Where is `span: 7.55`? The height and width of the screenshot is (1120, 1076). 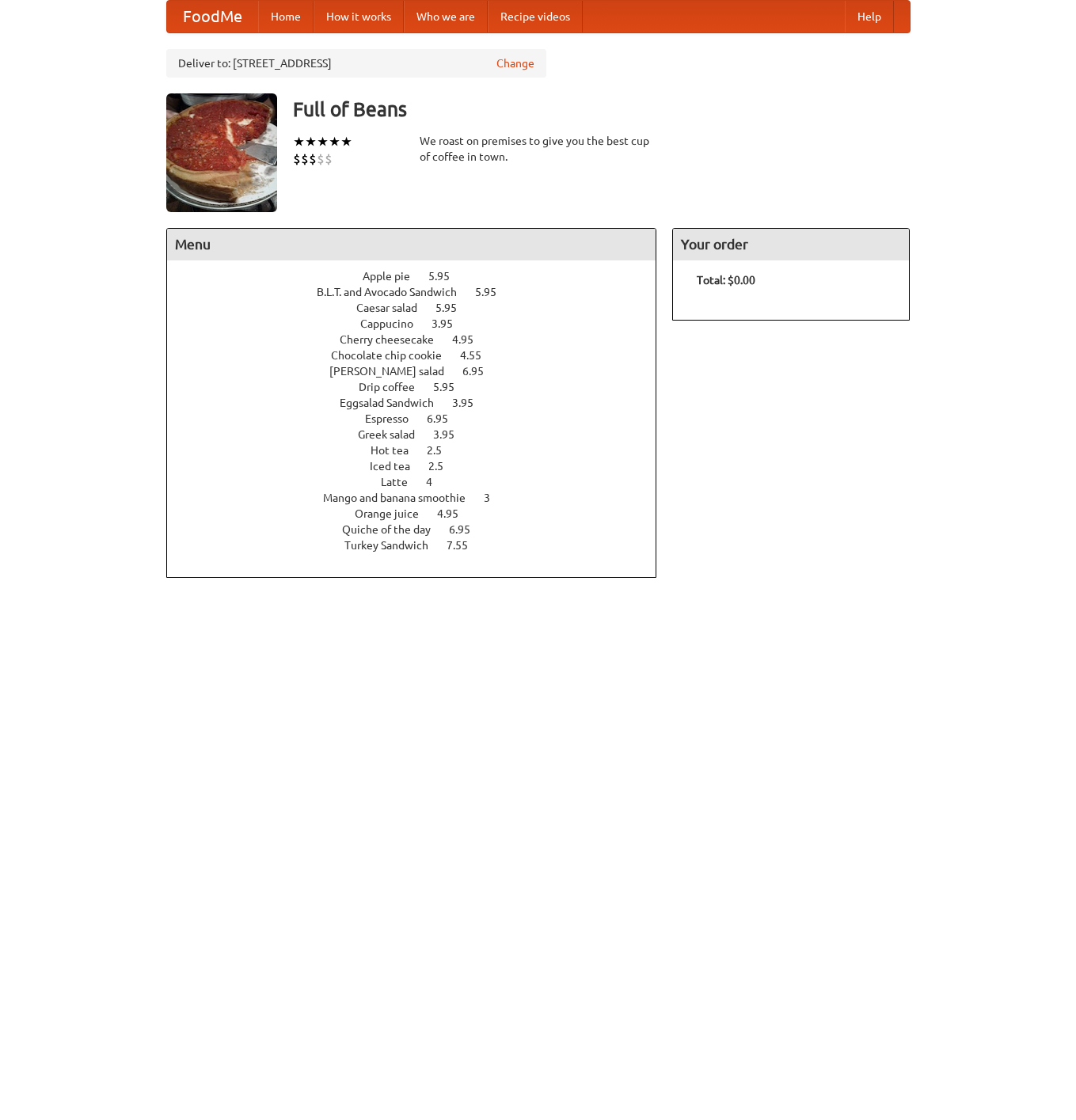
span: 7.55 is located at coordinates (465, 546).